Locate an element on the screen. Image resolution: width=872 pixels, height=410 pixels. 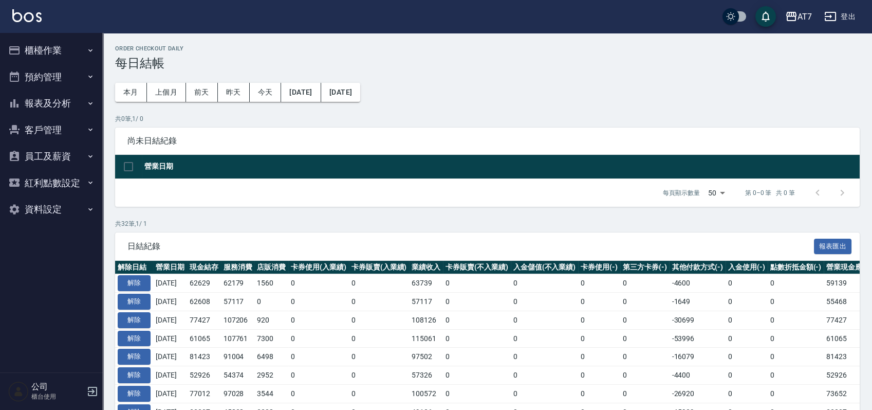
td: 62608 is located at coordinates (204, 302).